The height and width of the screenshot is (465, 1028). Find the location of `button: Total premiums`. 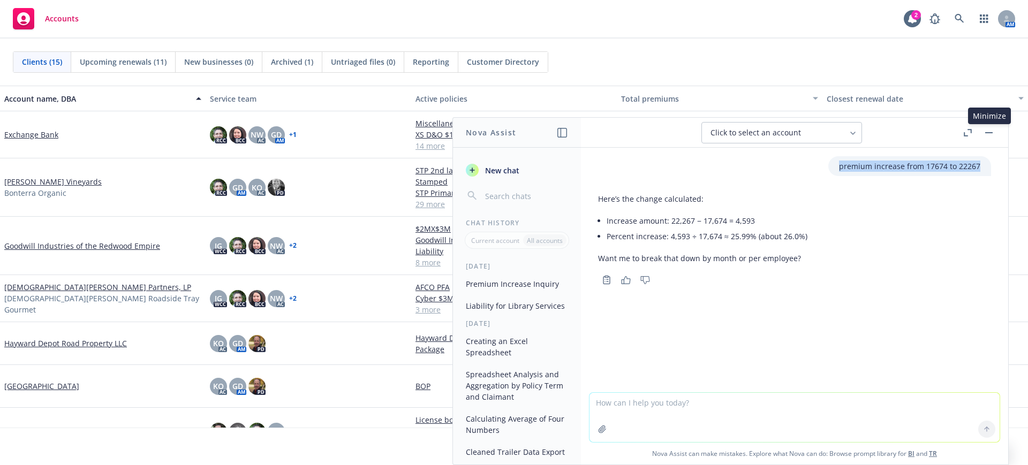

button: Total premiums is located at coordinates (719, 98).